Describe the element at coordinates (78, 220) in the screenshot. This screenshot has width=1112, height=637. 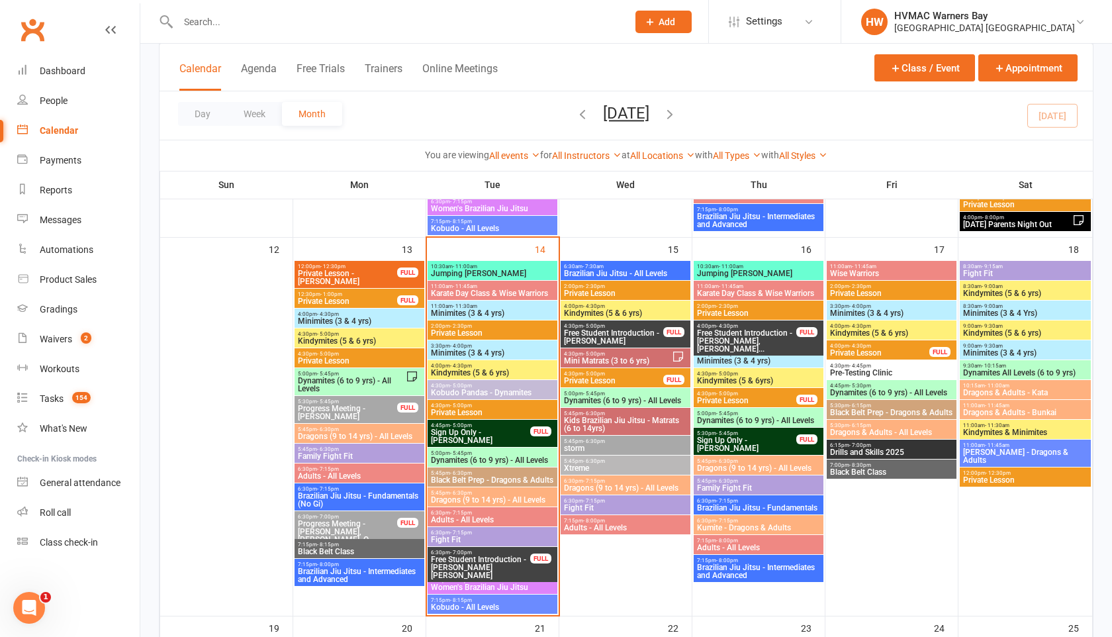
I see `a: Messages` at that location.